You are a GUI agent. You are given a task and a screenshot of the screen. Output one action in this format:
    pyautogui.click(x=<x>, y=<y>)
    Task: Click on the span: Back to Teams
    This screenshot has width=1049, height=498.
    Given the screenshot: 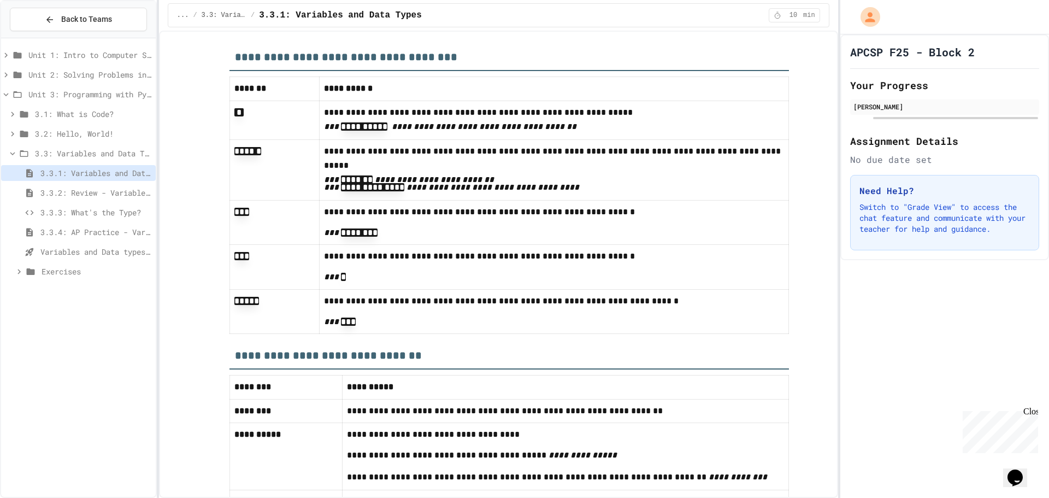 What is the action you would take?
    pyautogui.click(x=86, y=19)
    